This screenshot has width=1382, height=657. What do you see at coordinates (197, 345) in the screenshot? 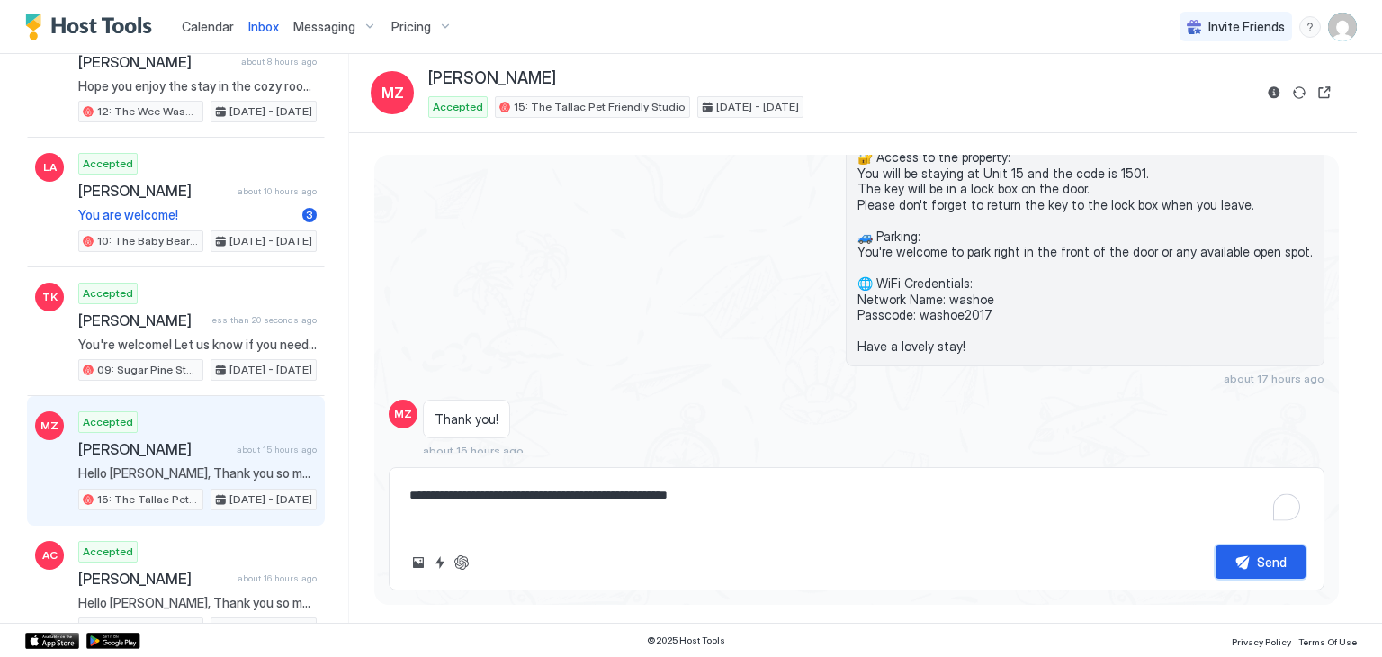
I see `span: You're welcome! Let us know if you need anything else 😊` at bounding box center [197, 345].